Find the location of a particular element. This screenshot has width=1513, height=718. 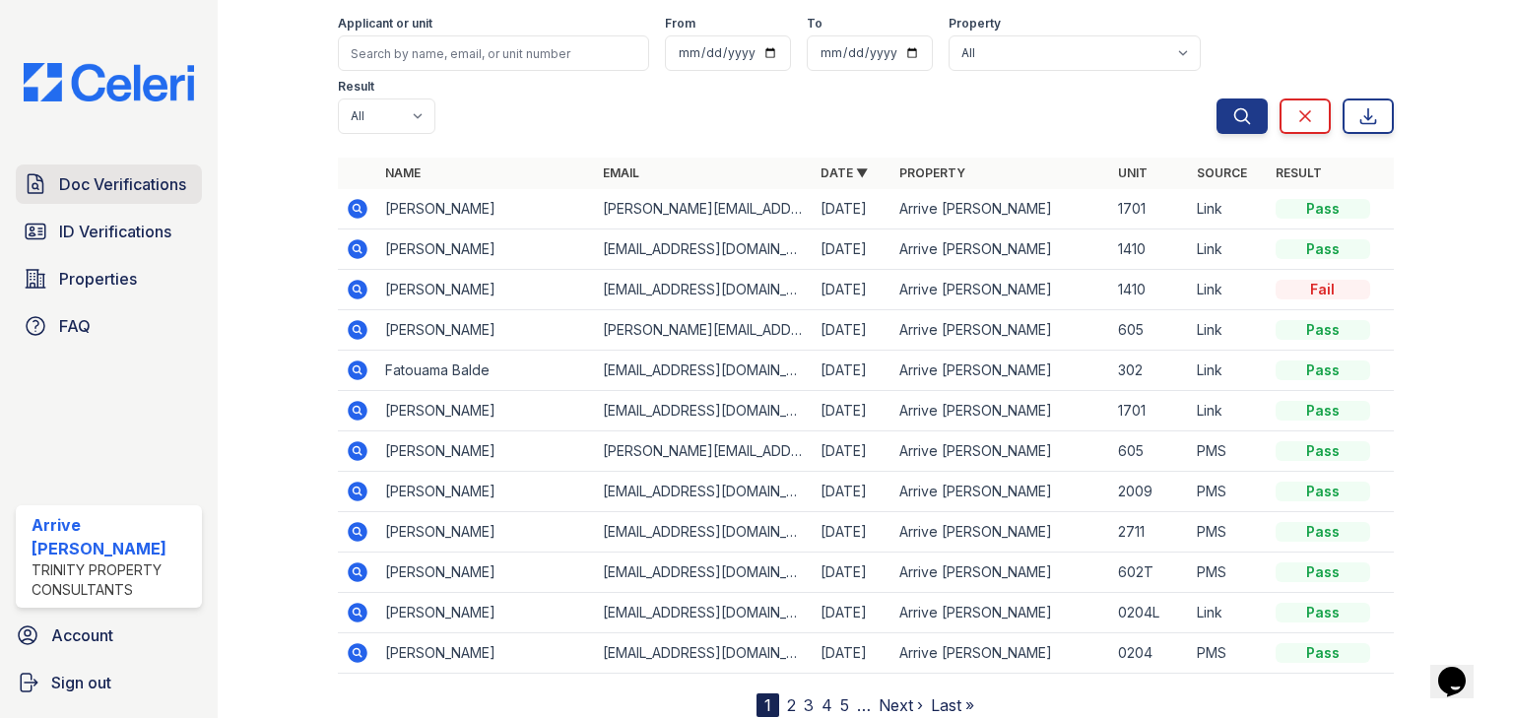

td: 302 is located at coordinates (1150, 370).